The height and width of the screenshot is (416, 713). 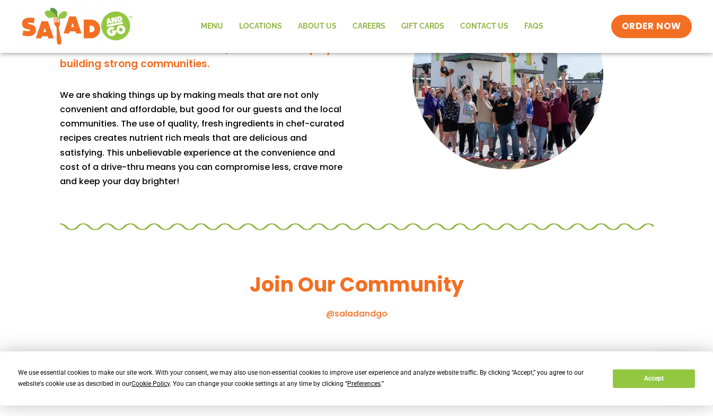 What do you see at coordinates (212, 26) in the screenshot?
I see `a: Menu` at bounding box center [212, 26].